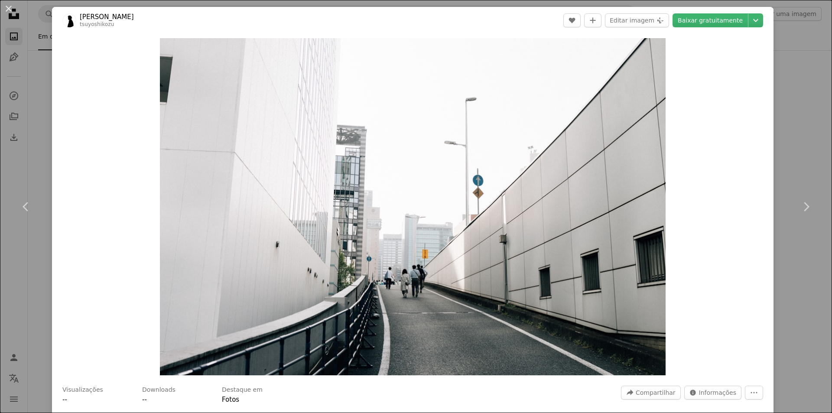 This screenshot has height=413, width=832. I want to click on button: Compartilhar esta imagem, so click(651, 393).